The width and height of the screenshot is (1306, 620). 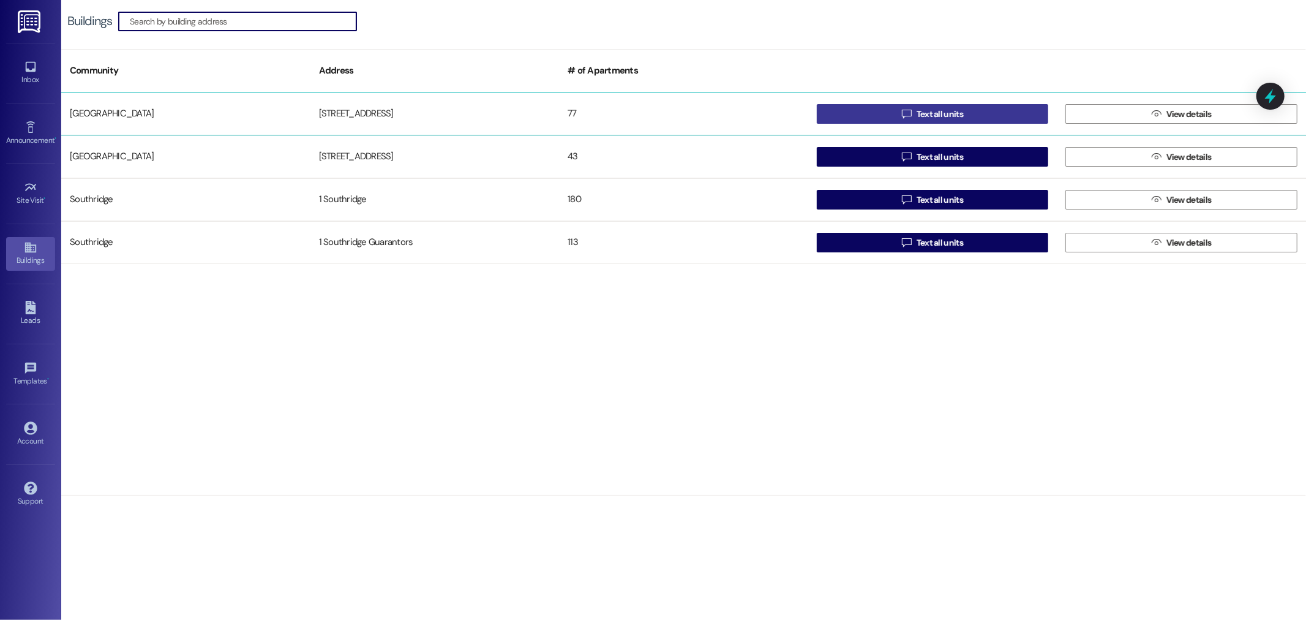 What do you see at coordinates (30, 21) in the screenshot?
I see `img: ResiDesk Logo` at bounding box center [30, 21].